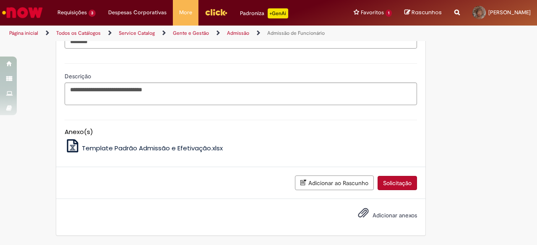 This screenshot has width=537, height=245. What do you see at coordinates (372, 13) in the screenshot?
I see `span: Favoritos` at bounding box center [372, 13].